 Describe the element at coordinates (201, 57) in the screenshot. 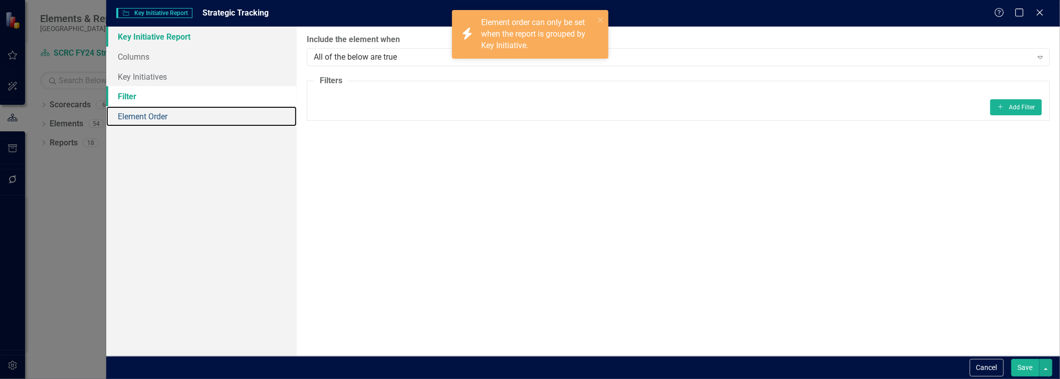

I see `a: Columns` at that location.